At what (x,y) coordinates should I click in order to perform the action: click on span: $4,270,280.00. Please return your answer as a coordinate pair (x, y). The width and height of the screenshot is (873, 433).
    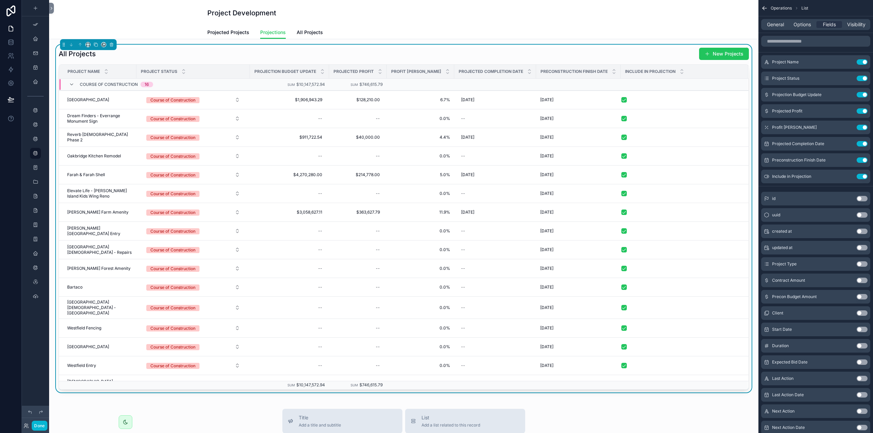
    Looking at the image, I should click on (289, 175).